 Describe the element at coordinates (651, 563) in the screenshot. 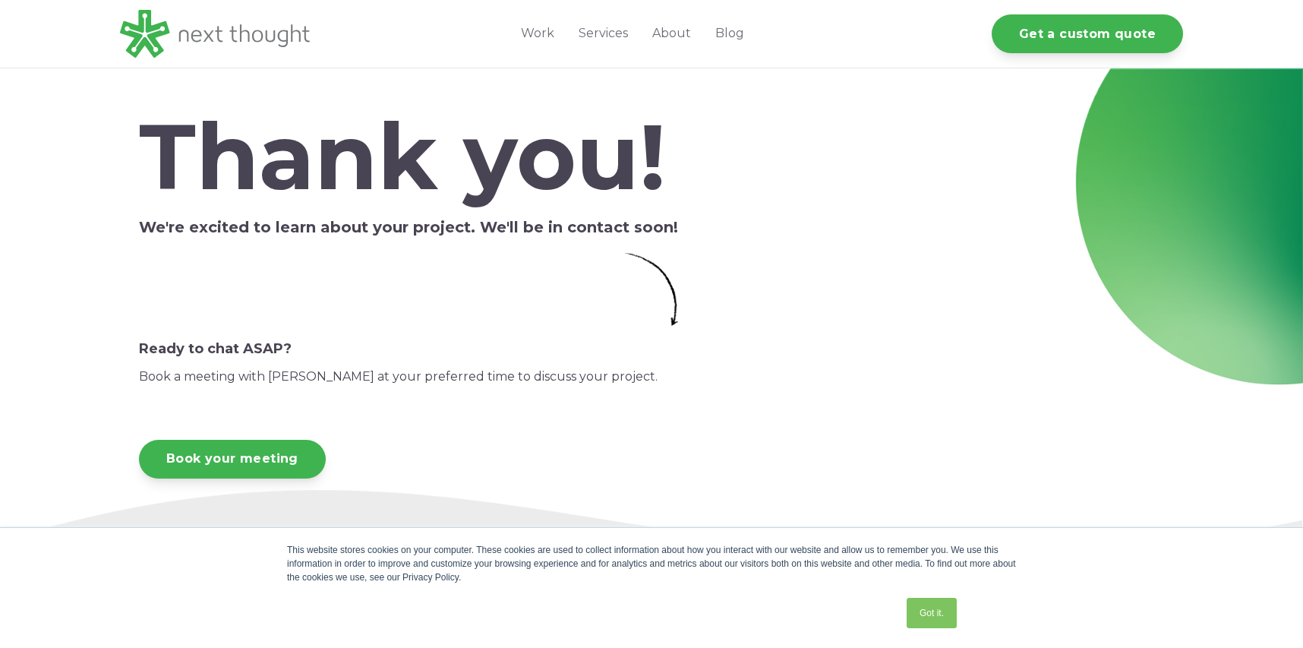

I see `div: This website stores cookies on your computer. These cookies are used to collect information about...` at that location.